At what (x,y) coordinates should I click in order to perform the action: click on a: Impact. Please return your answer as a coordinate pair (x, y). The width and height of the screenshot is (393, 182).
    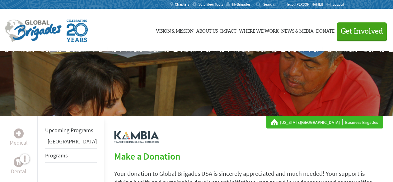
    Looking at the image, I should click on (228, 30).